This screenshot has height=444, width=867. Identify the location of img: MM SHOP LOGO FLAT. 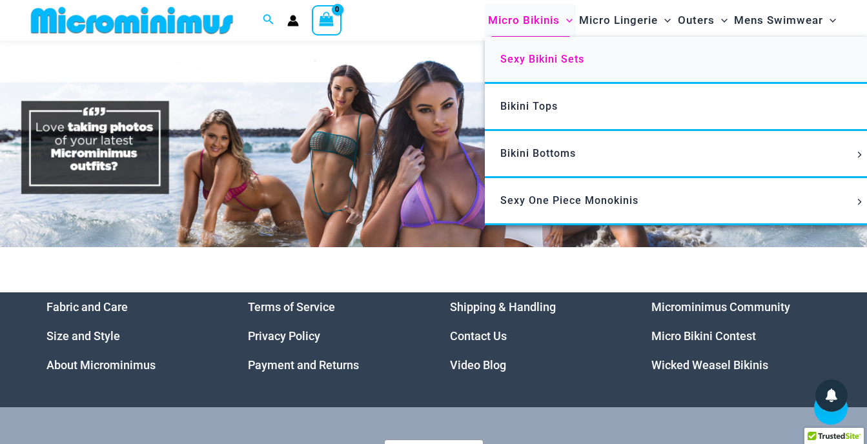
(132, 20).